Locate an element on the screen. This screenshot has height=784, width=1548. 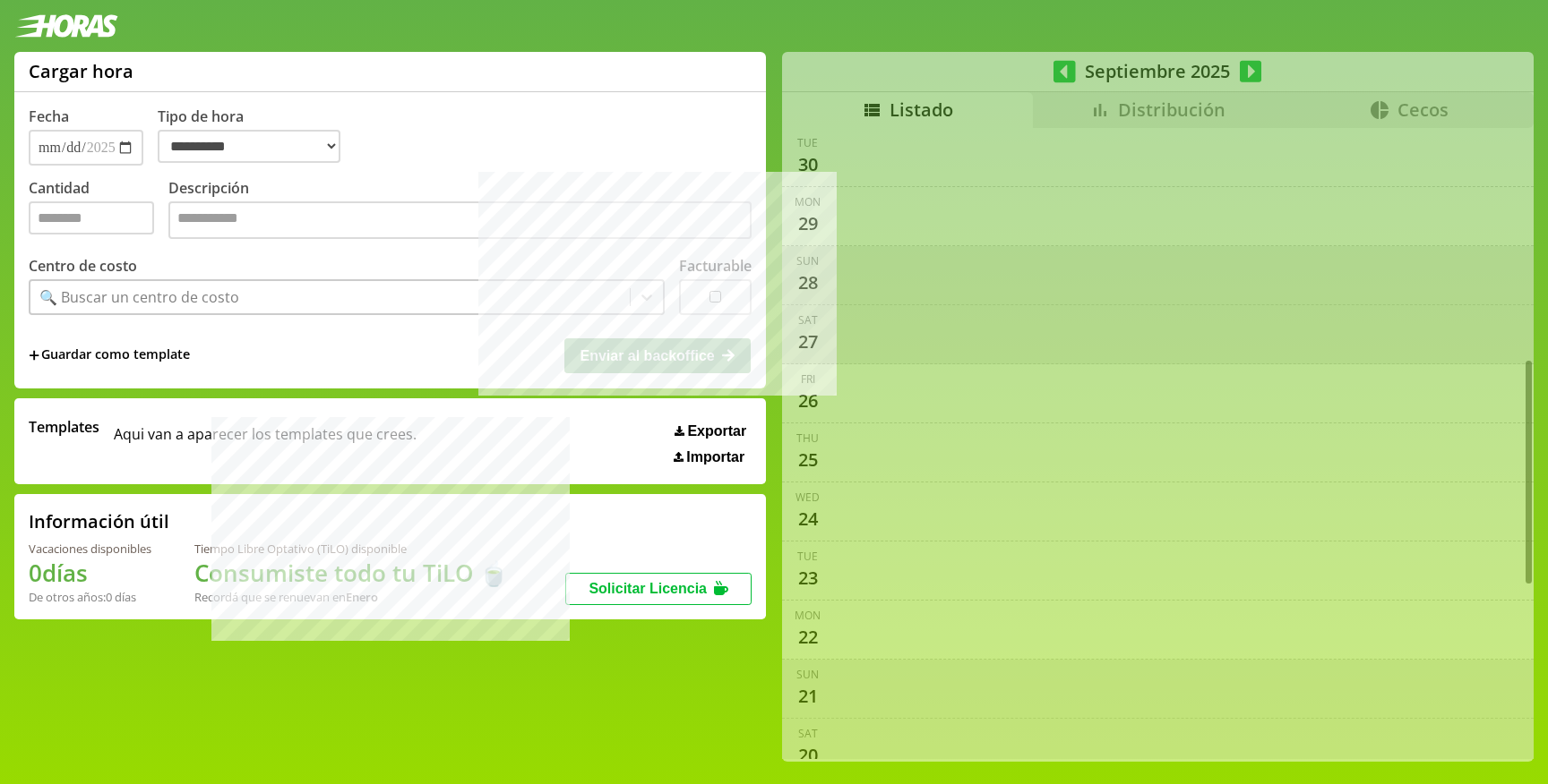
select: Tipo de hora is located at coordinates (249, 145).